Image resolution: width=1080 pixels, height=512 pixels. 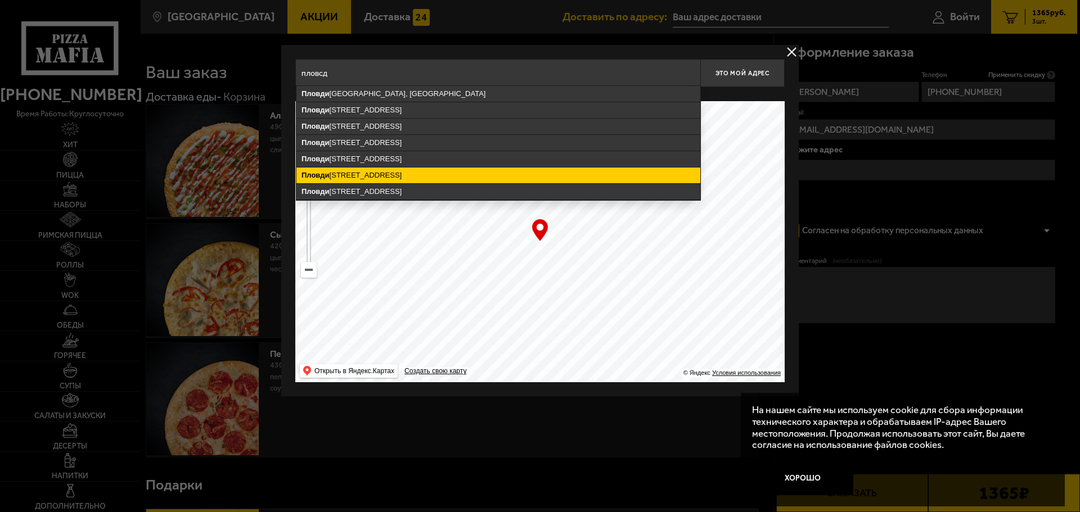 What do you see at coordinates (697, 373) in the screenshot?
I see `ymaps: © Яндекс` at bounding box center [697, 373].